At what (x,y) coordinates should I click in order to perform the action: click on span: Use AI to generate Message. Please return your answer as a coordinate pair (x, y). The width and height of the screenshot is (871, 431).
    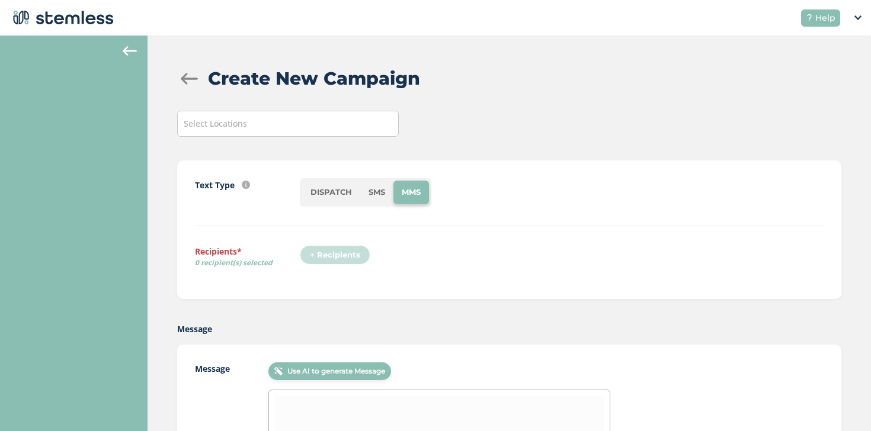
    Looking at the image, I should click on (336, 372).